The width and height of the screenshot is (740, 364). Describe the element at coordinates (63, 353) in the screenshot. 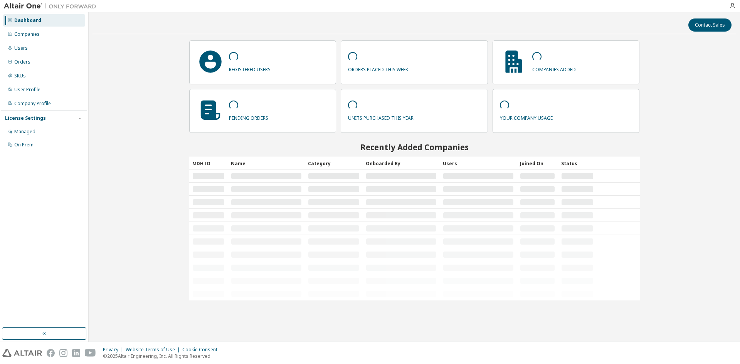

I see `img: instagram.svg` at that location.